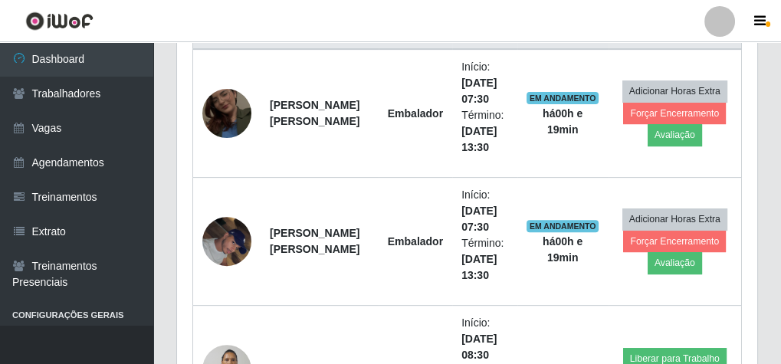 Image resolution: width=781 pixels, height=364 pixels. I want to click on img: CoreUI Logo, so click(59, 21).